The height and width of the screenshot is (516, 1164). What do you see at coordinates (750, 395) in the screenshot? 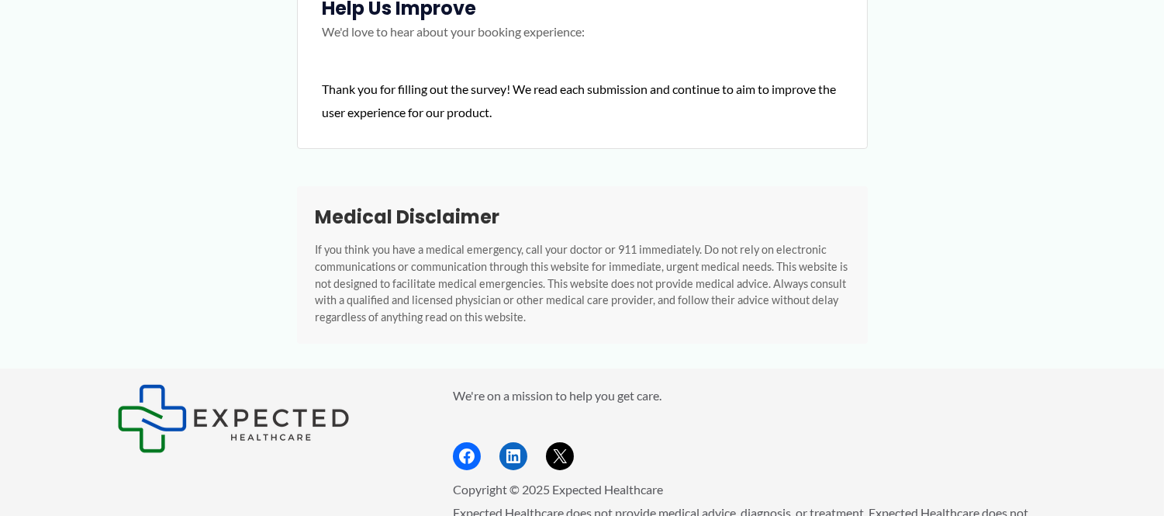
I see `p: We're on a mission to help you get care.` at bounding box center [750, 395].